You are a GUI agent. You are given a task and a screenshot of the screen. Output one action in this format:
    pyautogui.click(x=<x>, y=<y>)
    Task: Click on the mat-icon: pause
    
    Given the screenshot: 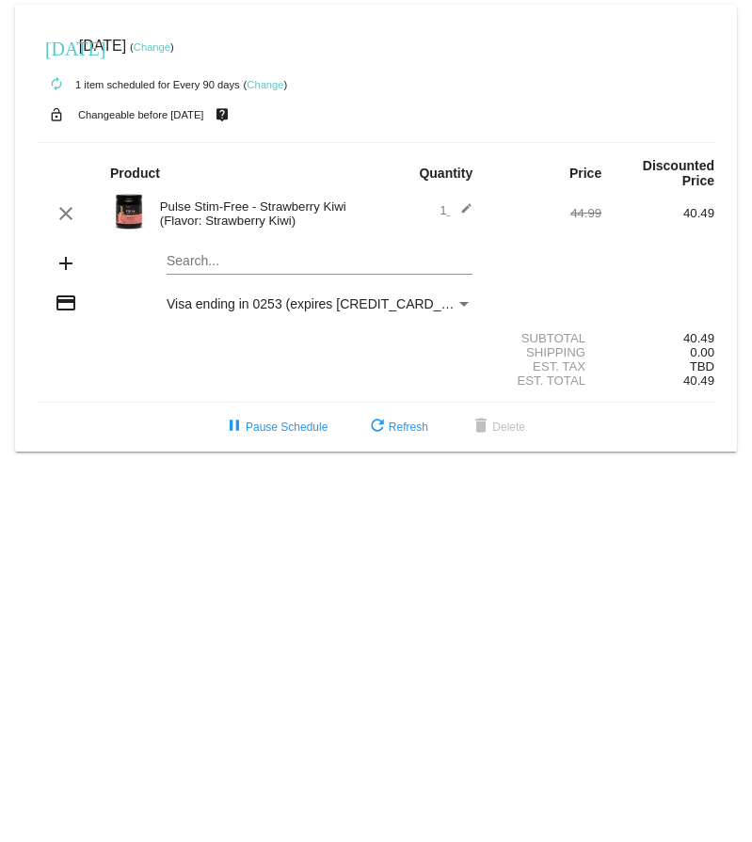 What is the action you would take?
    pyautogui.click(x=234, y=427)
    